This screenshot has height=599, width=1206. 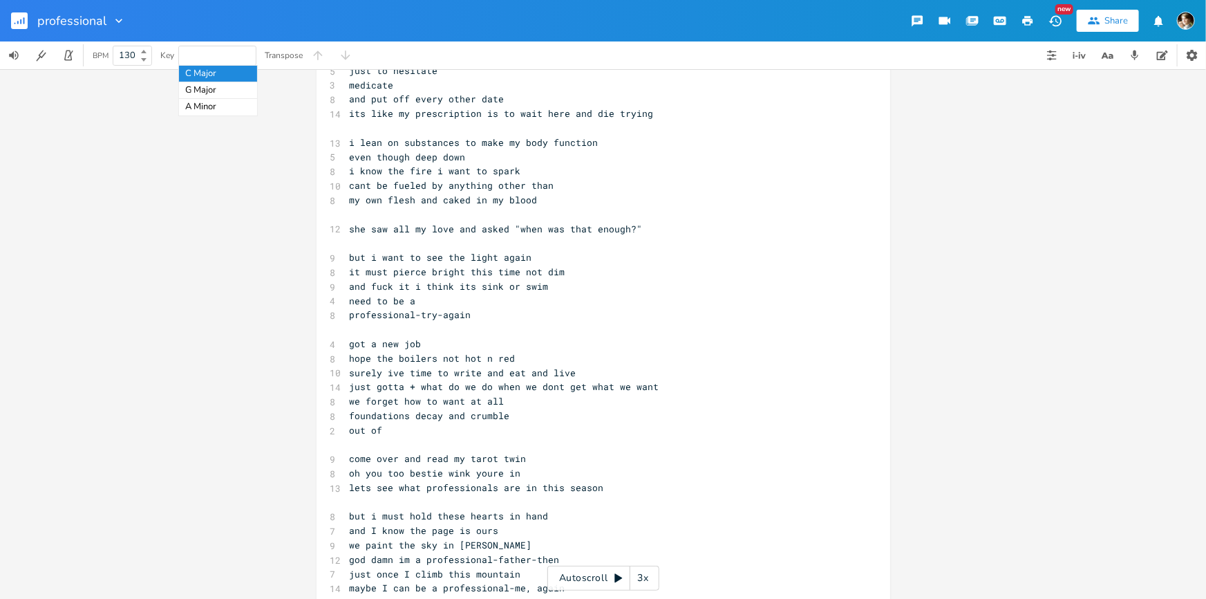 What do you see at coordinates (167, 55) in the screenshot?
I see `div: Key` at bounding box center [167, 55].